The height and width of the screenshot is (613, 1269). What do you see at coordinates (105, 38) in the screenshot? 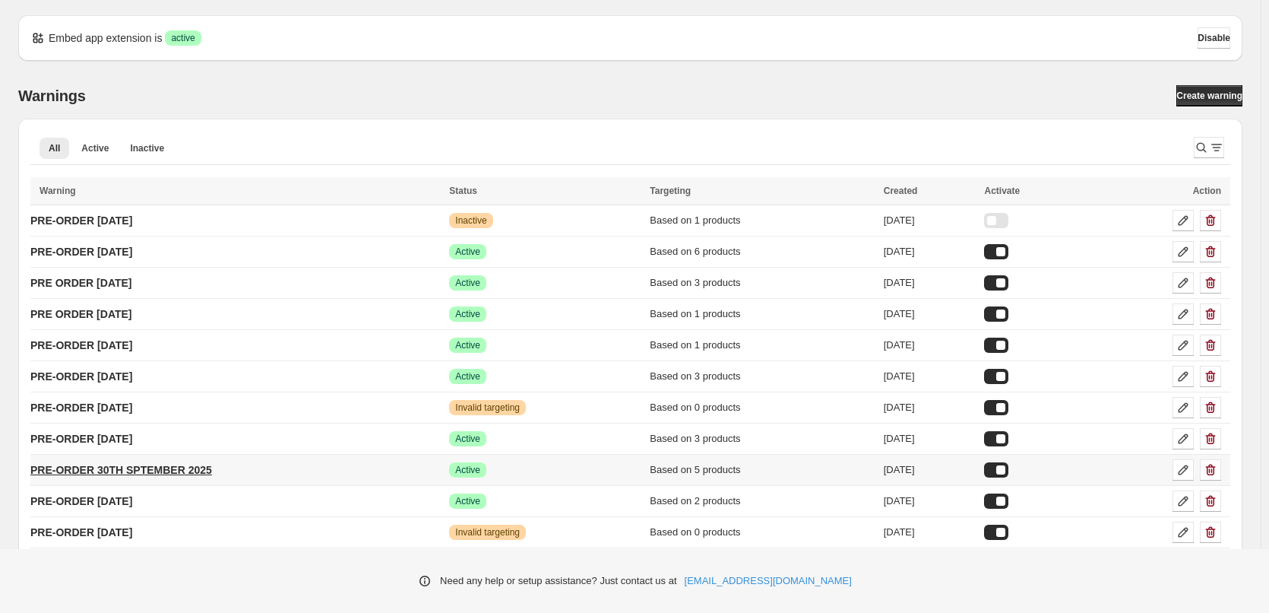
I see `p: Embed app extension is` at bounding box center [105, 38].